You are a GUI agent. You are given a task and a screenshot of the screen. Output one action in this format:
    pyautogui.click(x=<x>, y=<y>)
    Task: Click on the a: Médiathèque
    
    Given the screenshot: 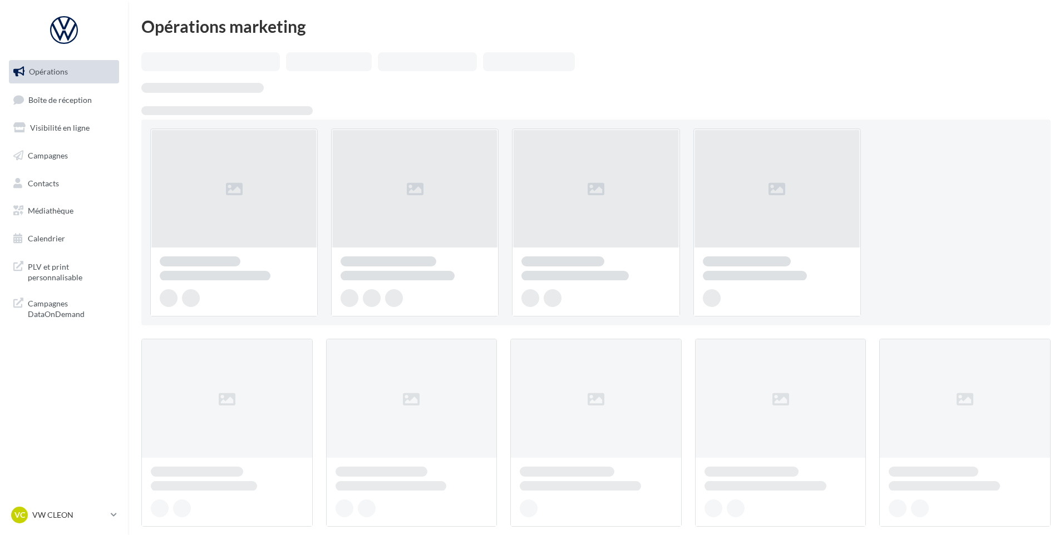 What is the action you would take?
    pyautogui.click(x=64, y=211)
    